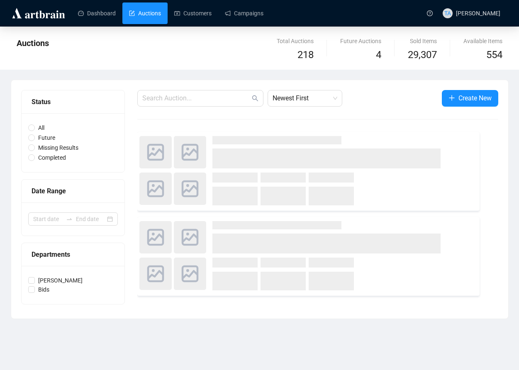 This screenshot has width=519, height=370. Describe the element at coordinates (44, 290) in the screenshot. I see `span: Bids` at that location.